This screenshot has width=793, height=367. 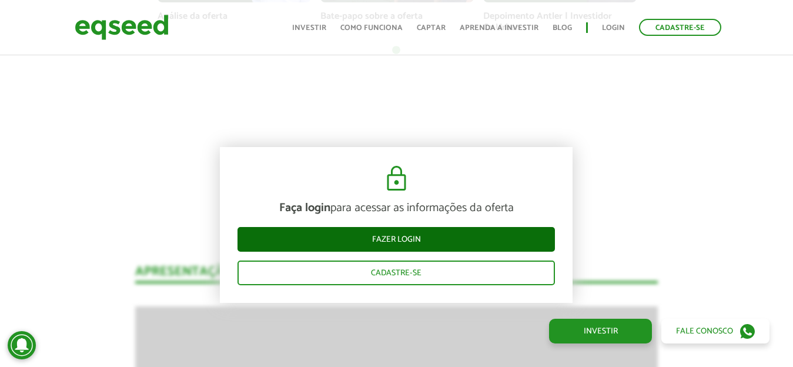 I want to click on a: Fazer login, so click(x=396, y=239).